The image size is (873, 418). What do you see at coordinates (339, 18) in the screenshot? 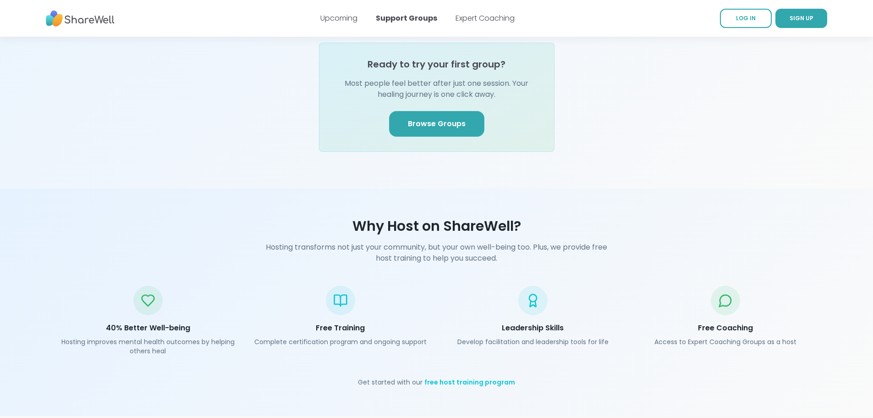
I see `a: Upcoming` at bounding box center [339, 18].